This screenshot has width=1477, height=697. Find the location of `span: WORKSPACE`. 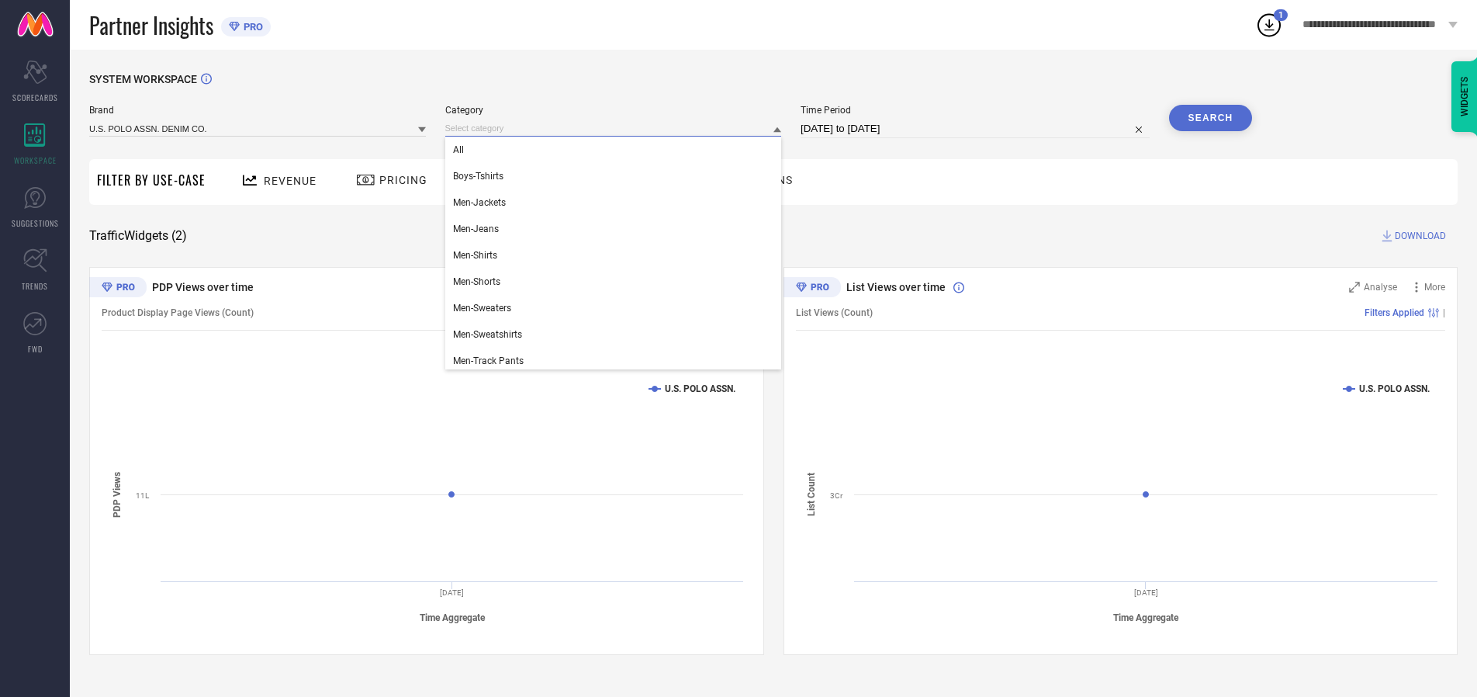

span: WORKSPACE is located at coordinates (35, 160).